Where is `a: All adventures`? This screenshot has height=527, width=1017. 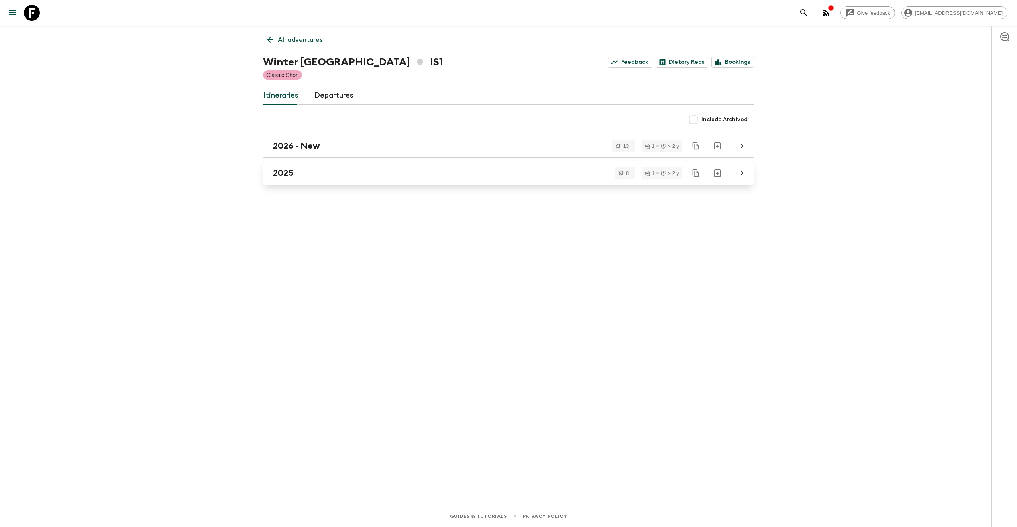
a: All adventures is located at coordinates (295, 40).